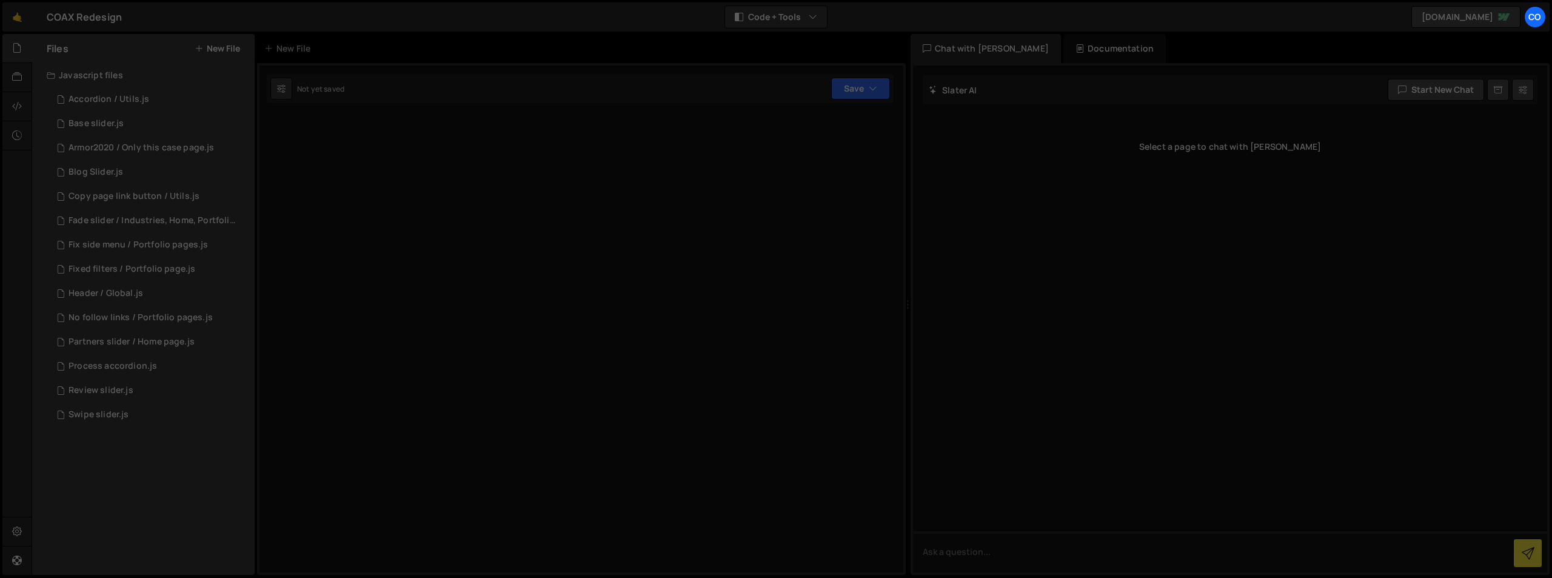 The image size is (1552, 578). What do you see at coordinates (108, 99) in the screenshot?
I see `div: Accordion / Utils.js` at bounding box center [108, 99].